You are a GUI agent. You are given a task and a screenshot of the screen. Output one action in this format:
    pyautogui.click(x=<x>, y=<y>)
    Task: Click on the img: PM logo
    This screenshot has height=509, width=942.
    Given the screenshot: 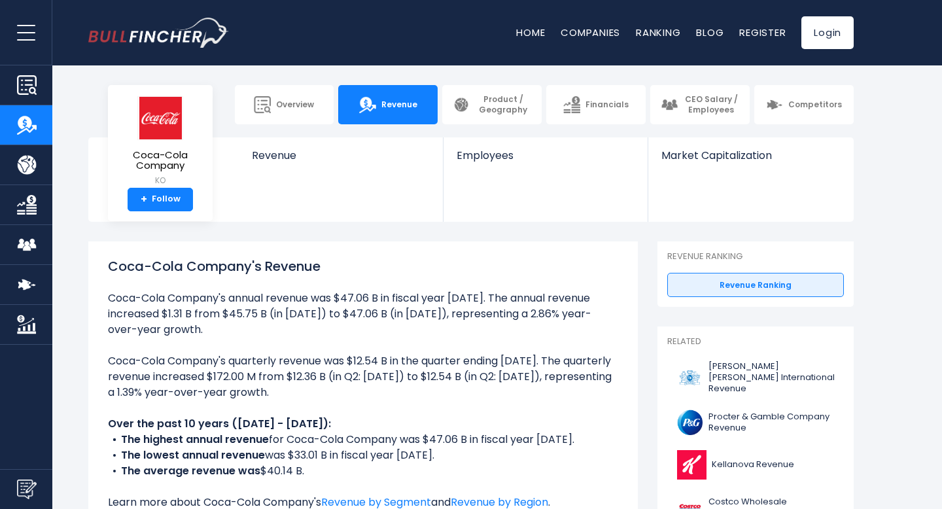 What is the action you would take?
    pyautogui.click(x=689, y=377)
    